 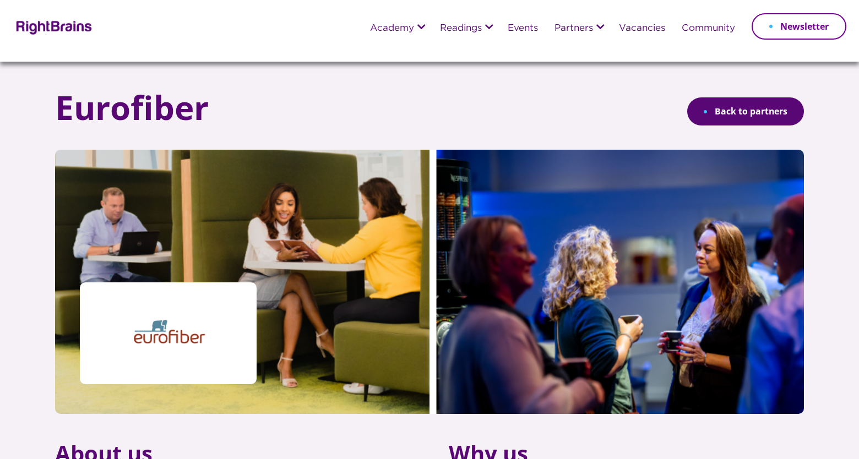 I want to click on img: Rightbrains, so click(x=52, y=26).